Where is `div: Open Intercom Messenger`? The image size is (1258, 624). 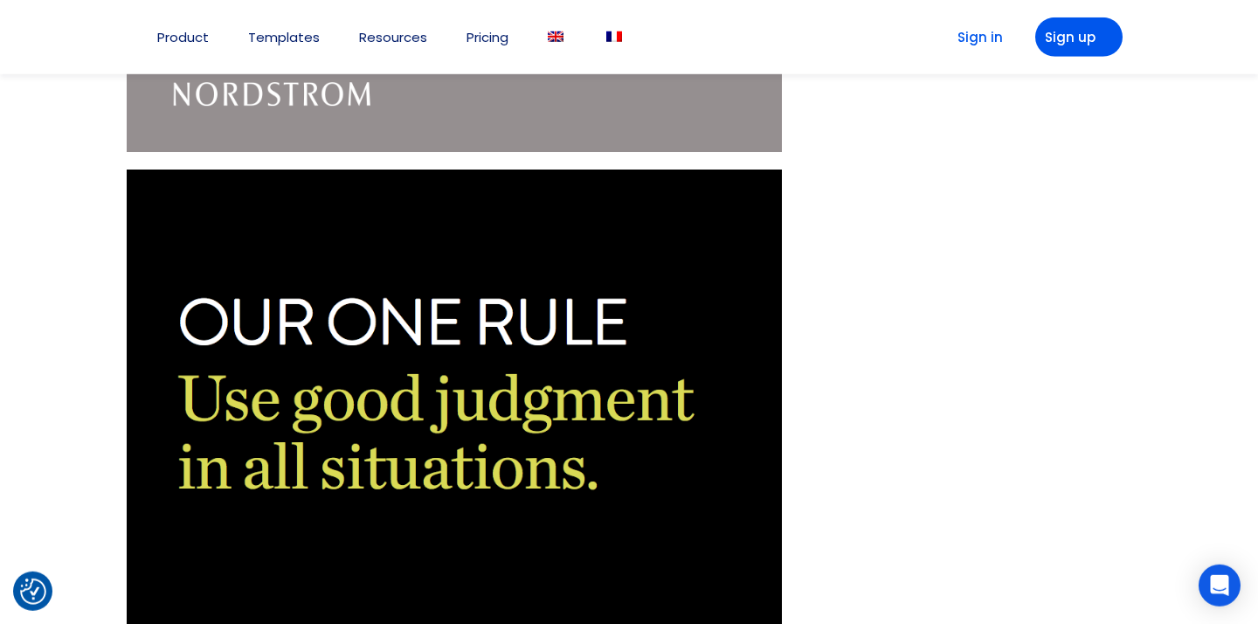
div: Open Intercom Messenger is located at coordinates (1220, 585).